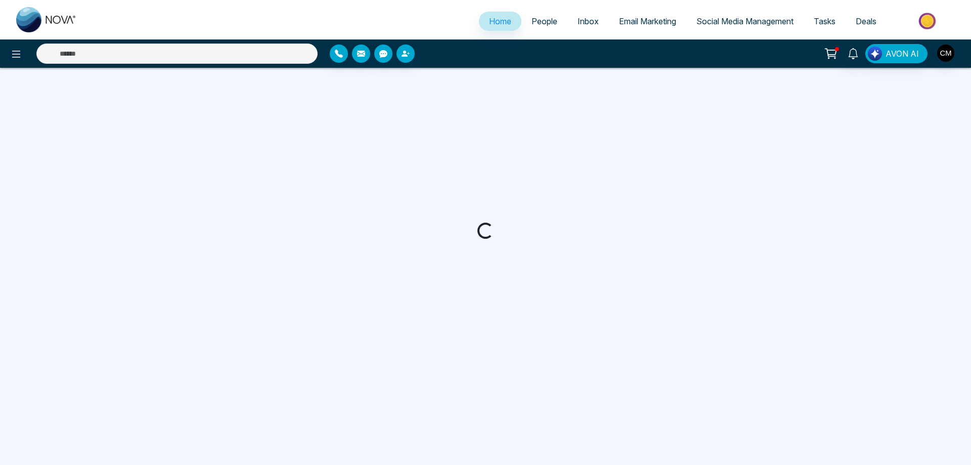 The width and height of the screenshot is (971, 465). What do you see at coordinates (588, 21) in the screenshot?
I see `span: Inbox` at bounding box center [588, 21].